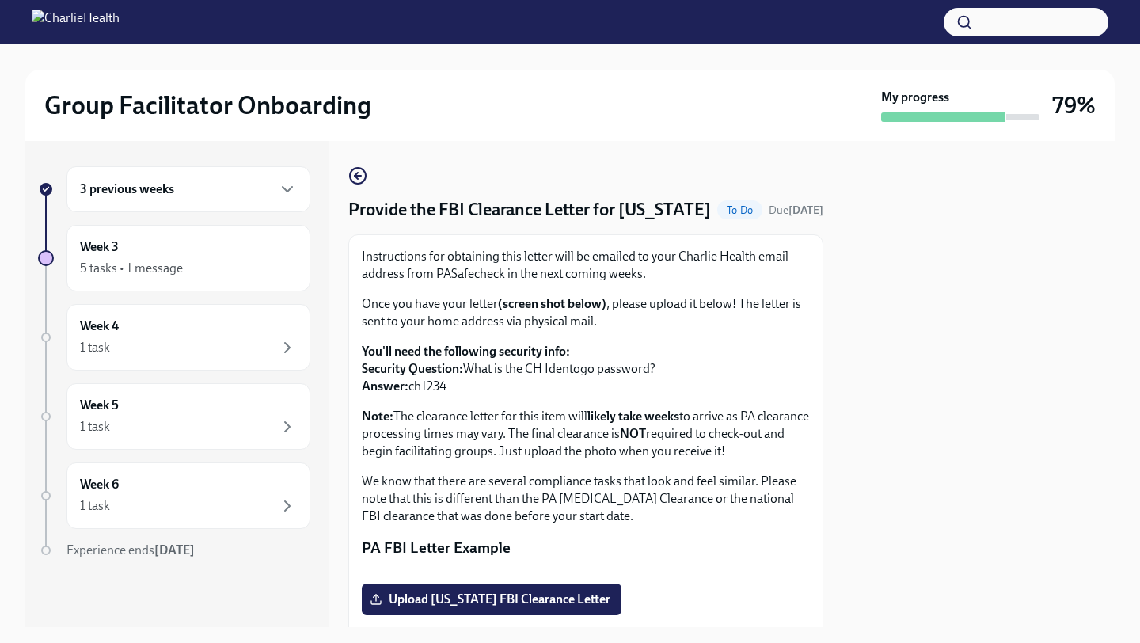 Image resolution: width=1140 pixels, height=643 pixels. What do you see at coordinates (633, 416) in the screenshot?
I see `strong: likely take weeks` at bounding box center [633, 416].